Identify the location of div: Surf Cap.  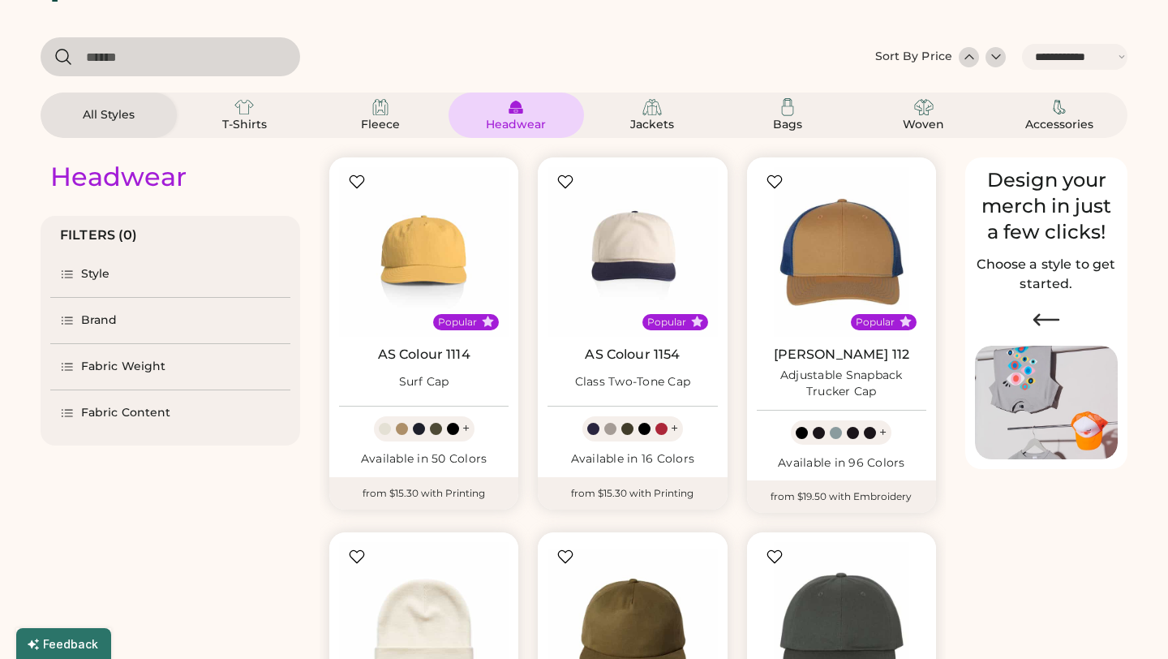
(424, 382).